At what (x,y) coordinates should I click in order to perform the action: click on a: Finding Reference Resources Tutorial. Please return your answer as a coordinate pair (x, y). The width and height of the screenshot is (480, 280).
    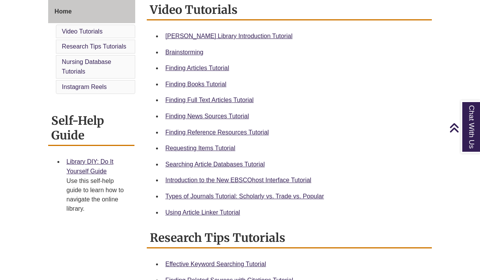
    Looking at the image, I should click on (217, 132).